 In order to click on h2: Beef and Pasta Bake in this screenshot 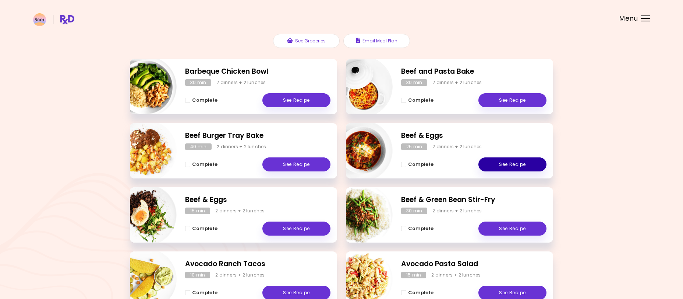, I will do `click(474, 71)`.